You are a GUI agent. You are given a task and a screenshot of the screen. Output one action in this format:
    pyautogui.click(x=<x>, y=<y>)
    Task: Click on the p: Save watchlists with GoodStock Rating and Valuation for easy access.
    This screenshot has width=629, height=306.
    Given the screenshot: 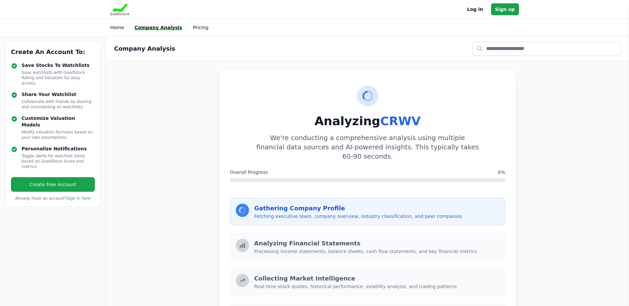 What is the action you would take?
    pyautogui.click(x=58, y=78)
    